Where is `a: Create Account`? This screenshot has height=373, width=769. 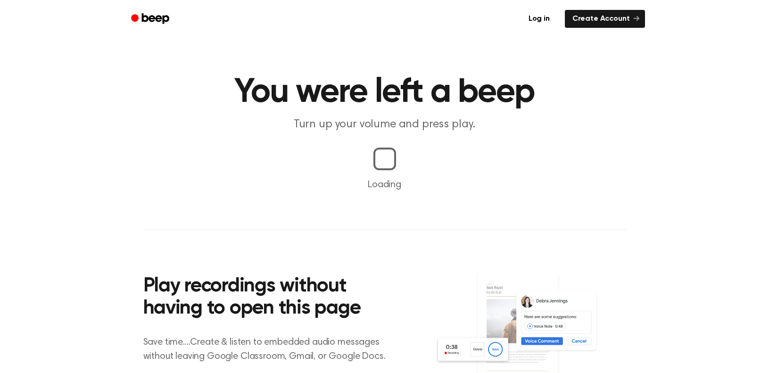 a: Create Account is located at coordinates (605, 19).